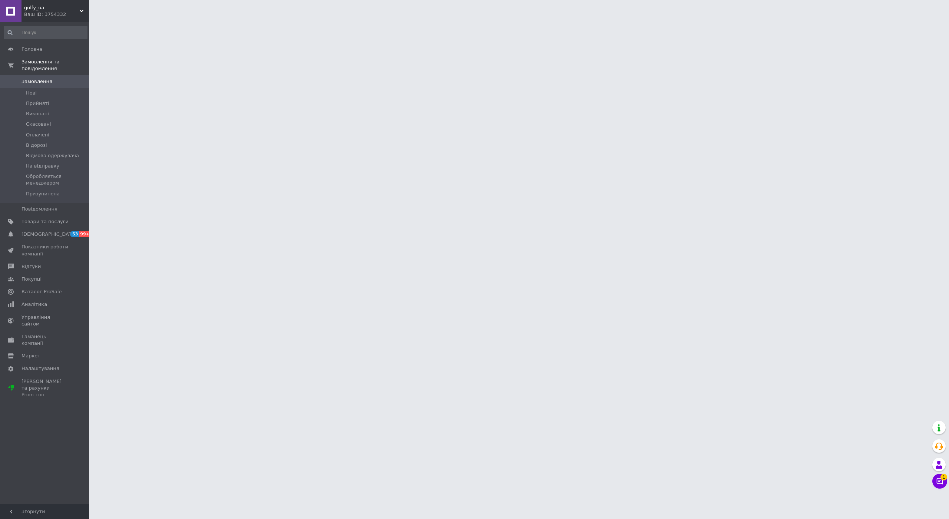 This screenshot has width=949, height=519. Describe the element at coordinates (43, 166) in the screenshot. I see `span: На відправку` at that location.